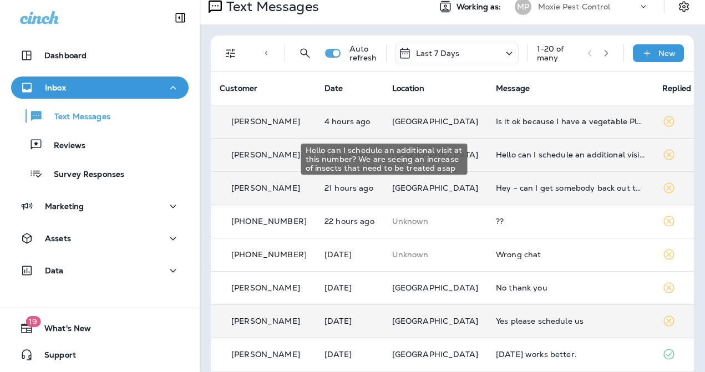 This screenshot has width=705, height=372. Describe the element at coordinates (100, 238) in the screenshot. I see `button: Assets` at that location.